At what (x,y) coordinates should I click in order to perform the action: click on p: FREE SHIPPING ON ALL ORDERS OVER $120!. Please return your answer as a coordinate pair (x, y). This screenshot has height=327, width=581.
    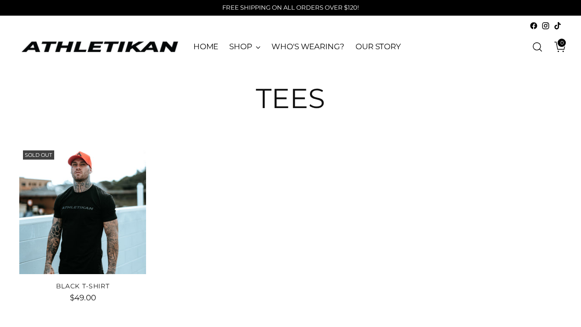
    Looking at the image, I should click on (290, 8).